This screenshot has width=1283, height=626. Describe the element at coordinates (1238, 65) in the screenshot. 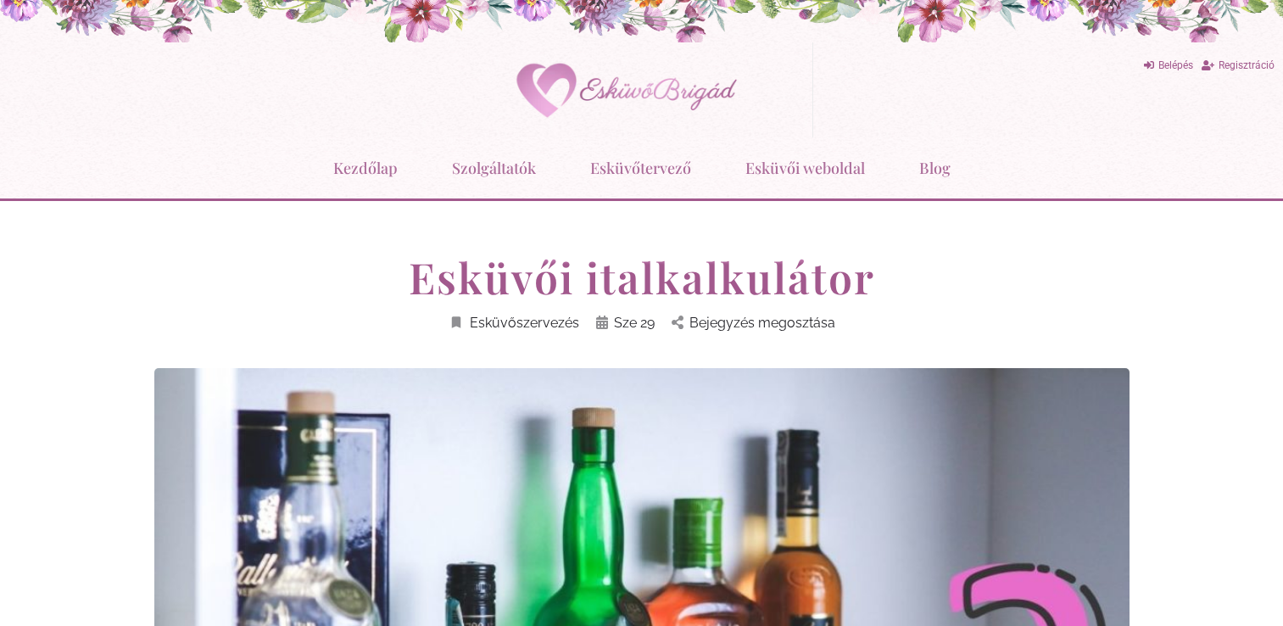

I see `a: Regisztráció` at that location.